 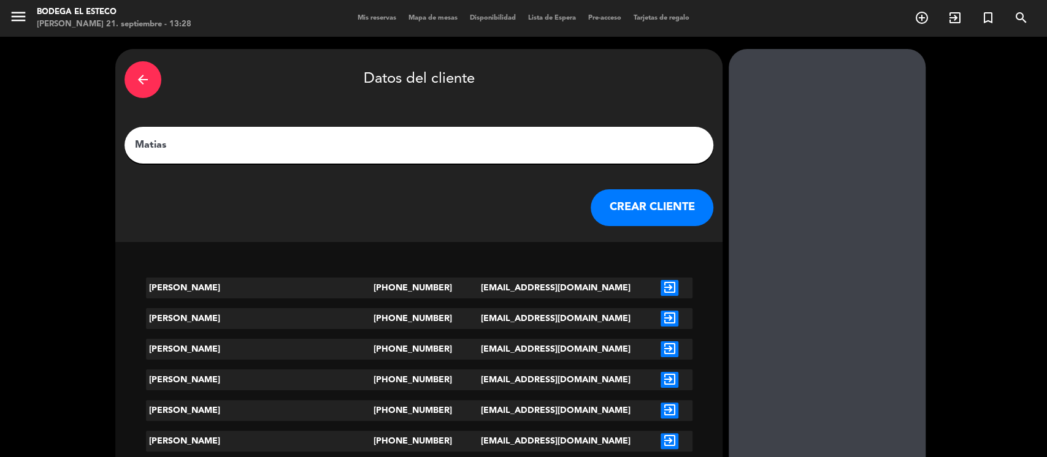 I want to click on i: turned_in_not, so click(x=988, y=18).